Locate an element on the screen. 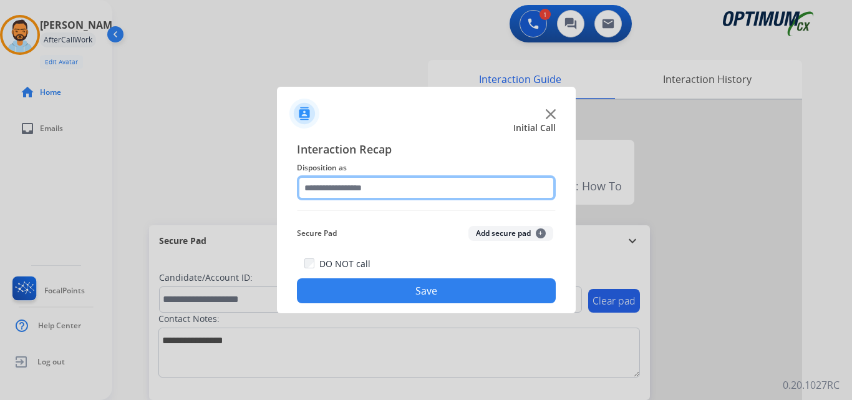 This screenshot has width=852, height=400. span: Disposition as is located at coordinates (426, 168).